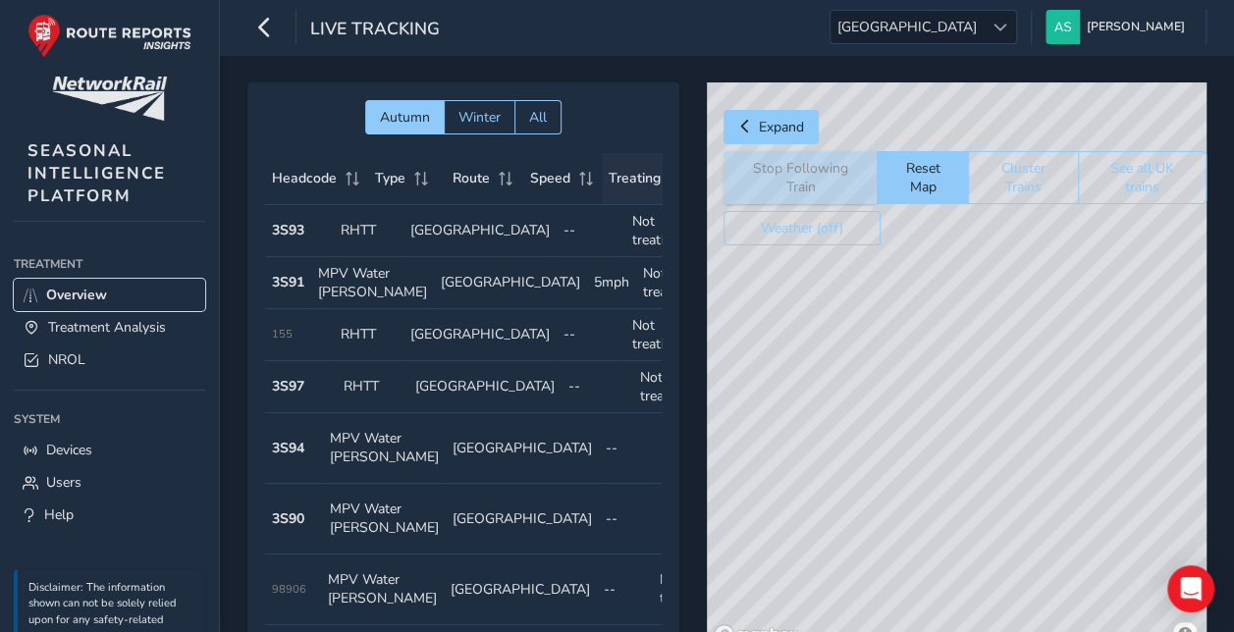 The width and height of the screenshot is (1234, 632). I want to click on a: NROL, so click(109, 359).